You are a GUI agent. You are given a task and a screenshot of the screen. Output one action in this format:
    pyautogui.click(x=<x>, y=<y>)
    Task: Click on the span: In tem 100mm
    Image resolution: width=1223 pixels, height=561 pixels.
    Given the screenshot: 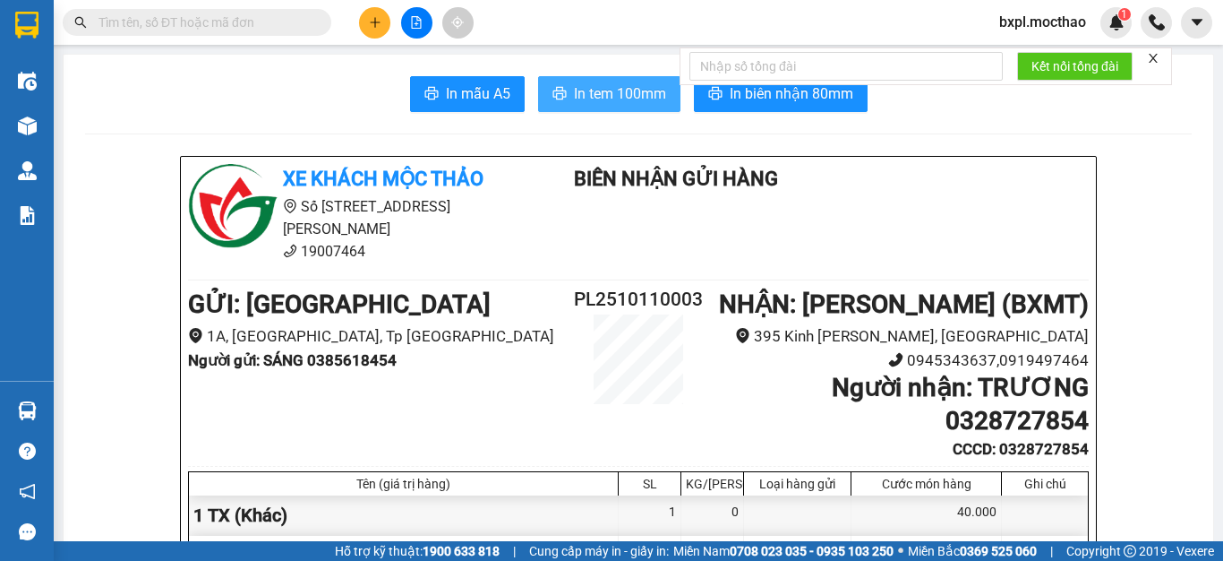 What is the action you would take?
    pyautogui.click(x=620, y=93)
    